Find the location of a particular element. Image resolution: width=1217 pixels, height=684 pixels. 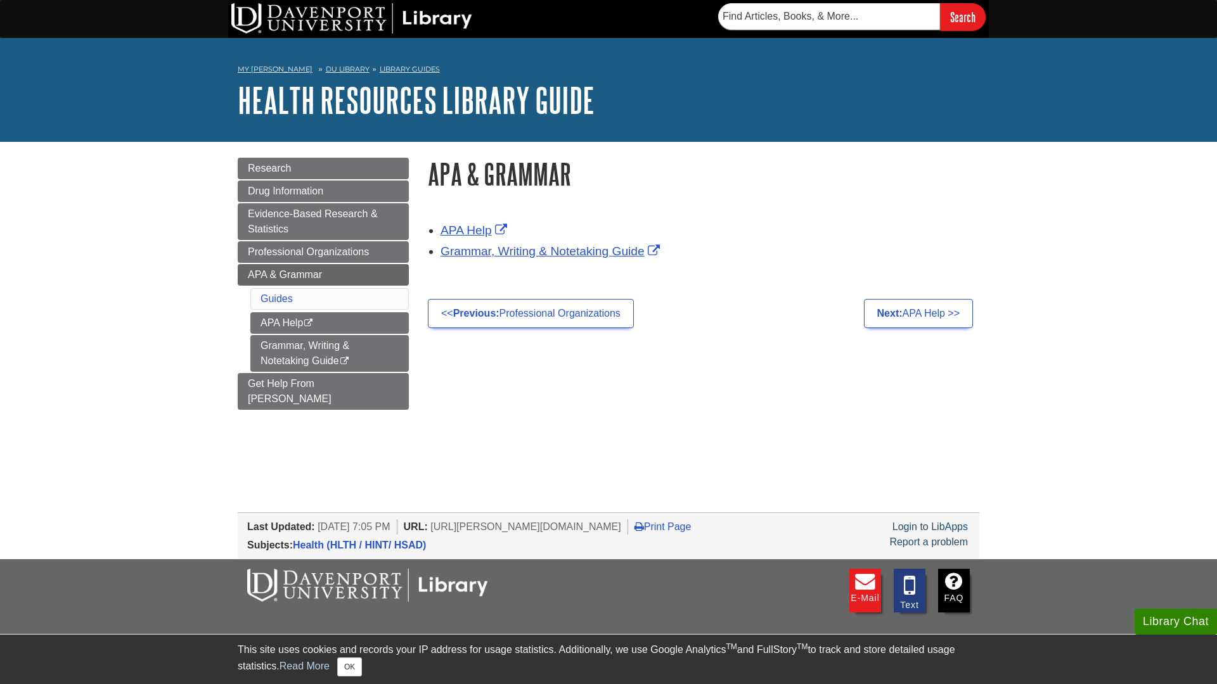

a: Text is located at coordinates (909, 591).